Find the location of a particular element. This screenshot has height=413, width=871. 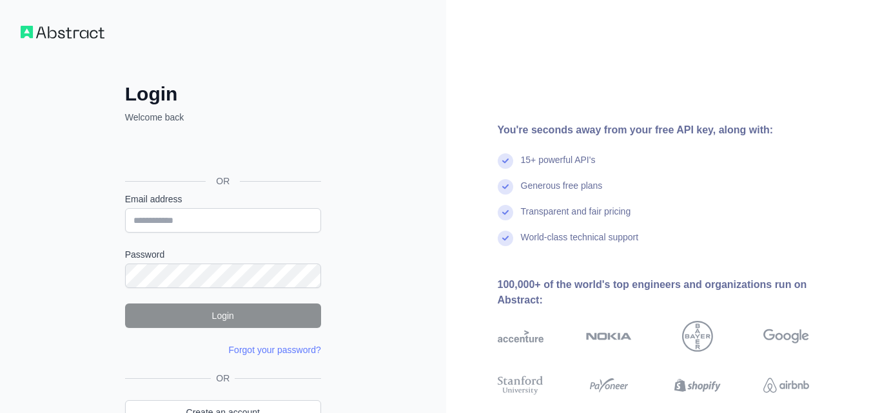

div: 15+ powerful API's is located at coordinates (559, 166).